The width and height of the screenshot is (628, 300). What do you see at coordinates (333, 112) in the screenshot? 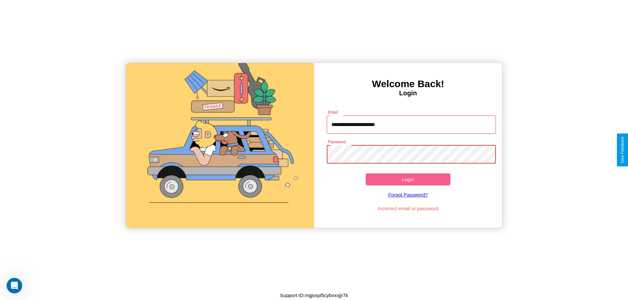
I see `label: Email` at bounding box center [333, 112].